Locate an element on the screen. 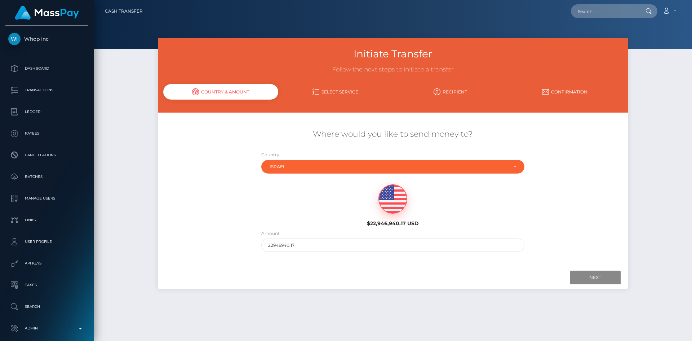 The height and width of the screenshot is (341, 692). p: Links is located at coordinates (47, 220).